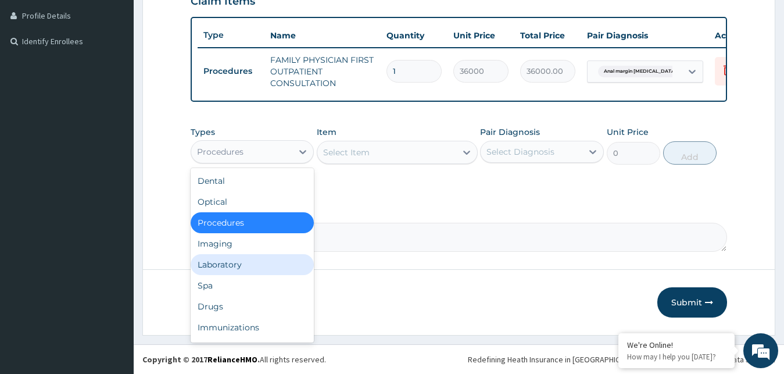 This screenshot has width=784, height=374. I want to click on a: RelianceHMO, so click(232, 359).